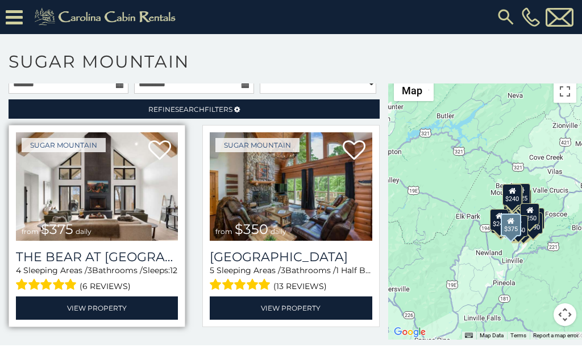  I want to click on img: Google, so click(410, 332).